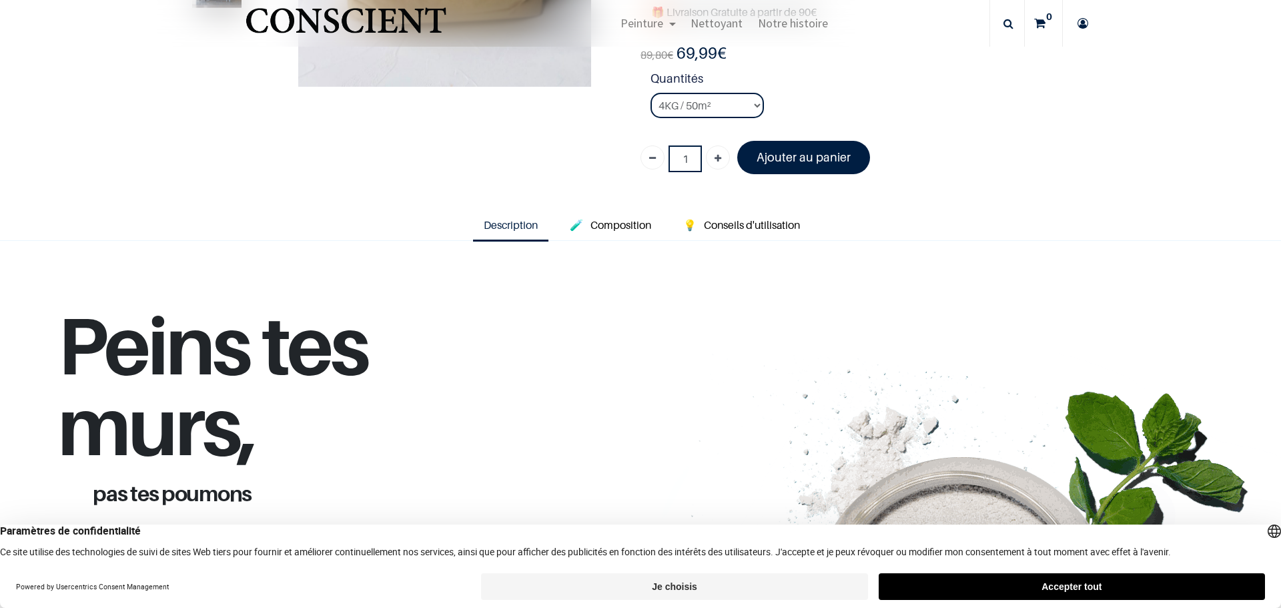 The image size is (1281, 608). What do you see at coordinates (804, 157) in the screenshot?
I see `a: Ajouter au panier` at bounding box center [804, 157].